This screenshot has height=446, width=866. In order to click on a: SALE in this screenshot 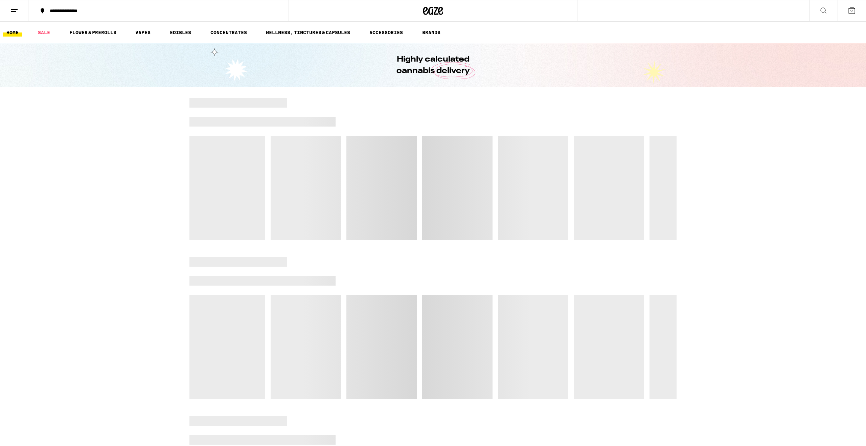, I will do `click(44, 32)`.